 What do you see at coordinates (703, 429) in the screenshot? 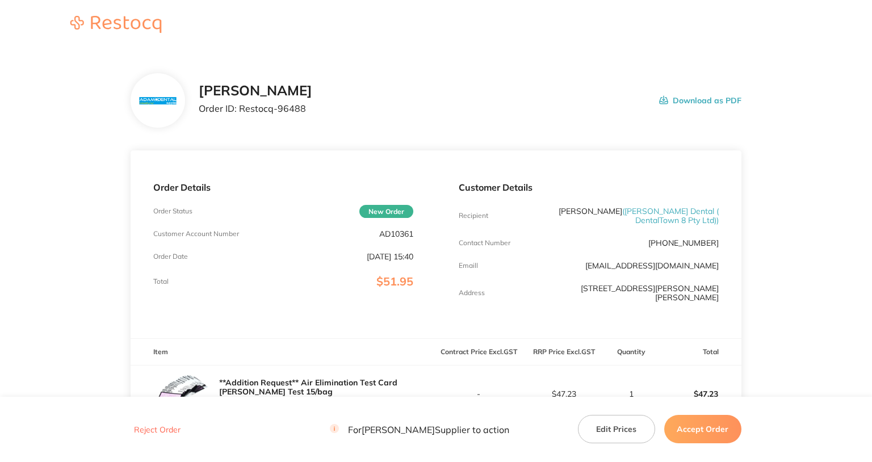
I see `button: Accept Order` at bounding box center [703, 429].